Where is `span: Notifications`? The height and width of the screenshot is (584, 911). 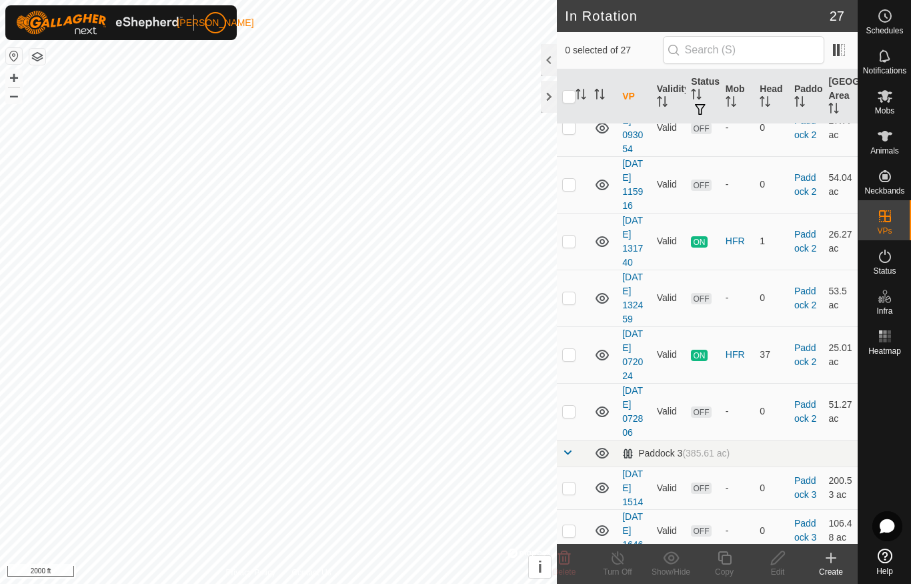
span: Notifications is located at coordinates (885, 71).